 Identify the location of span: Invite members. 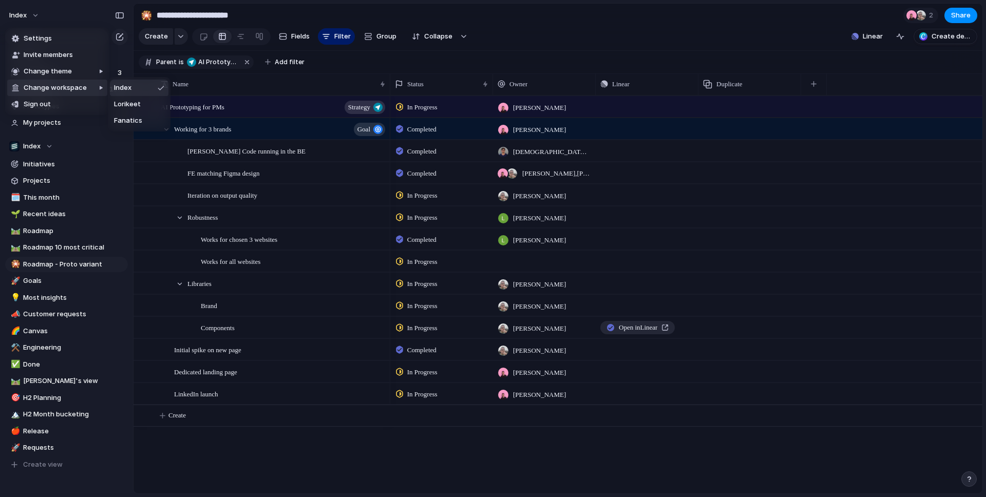
(48, 55).